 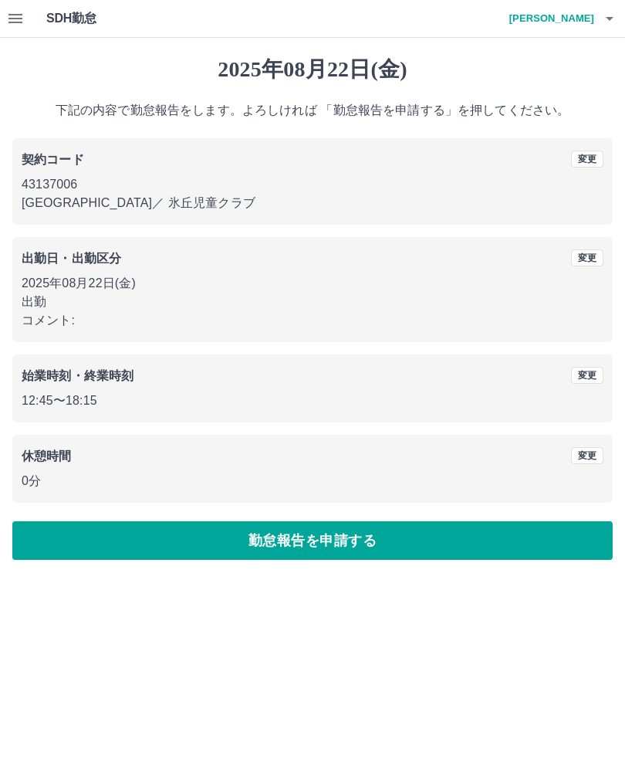 What do you see at coordinates (313, 302) in the screenshot?
I see `p: 出勤` at bounding box center [313, 302].